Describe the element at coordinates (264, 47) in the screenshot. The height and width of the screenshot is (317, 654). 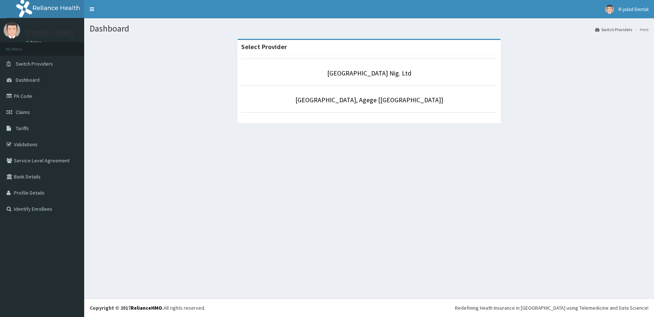
I see `strong: Select Provider` at that location.